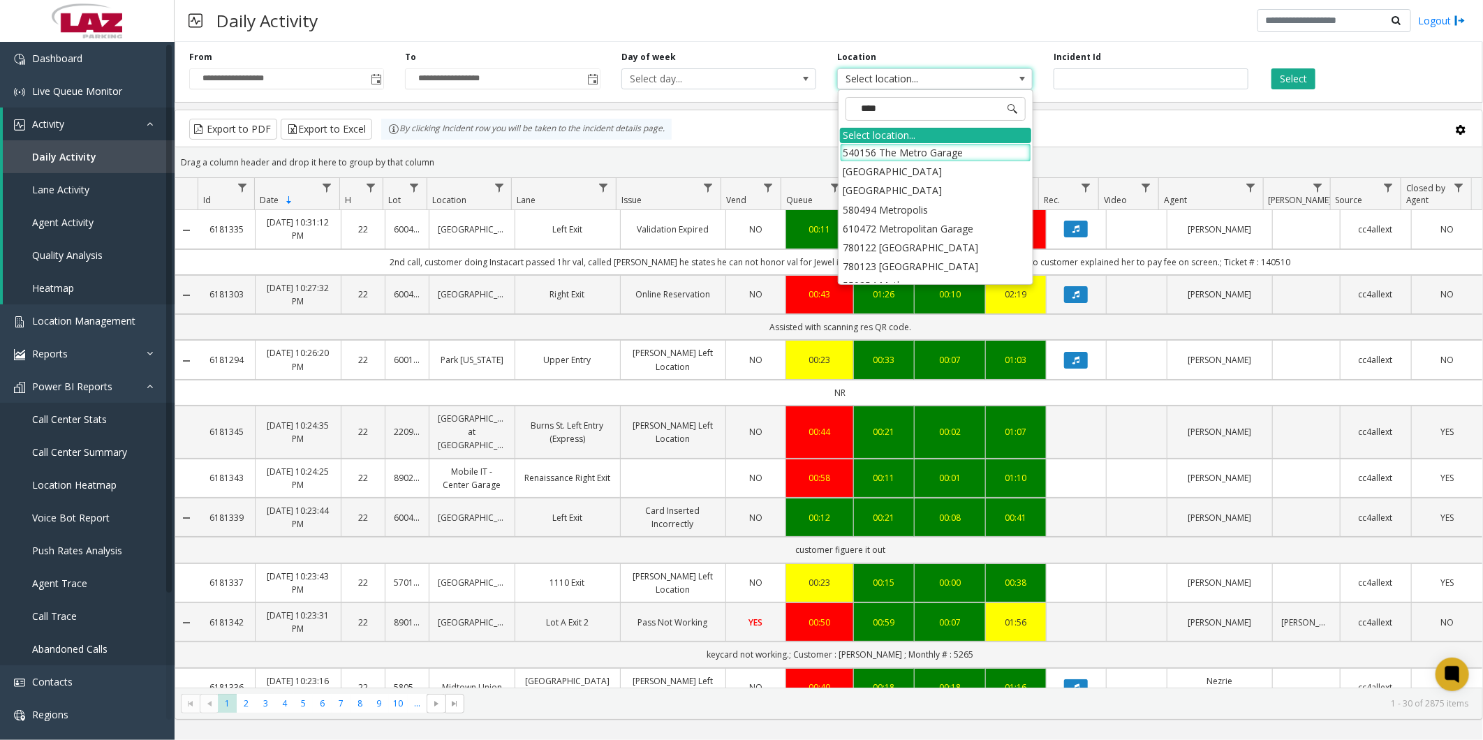 This screenshot has height=740, width=1483. What do you see at coordinates (407, 478) in the screenshot?
I see `a: 890201` at bounding box center [407, 478].